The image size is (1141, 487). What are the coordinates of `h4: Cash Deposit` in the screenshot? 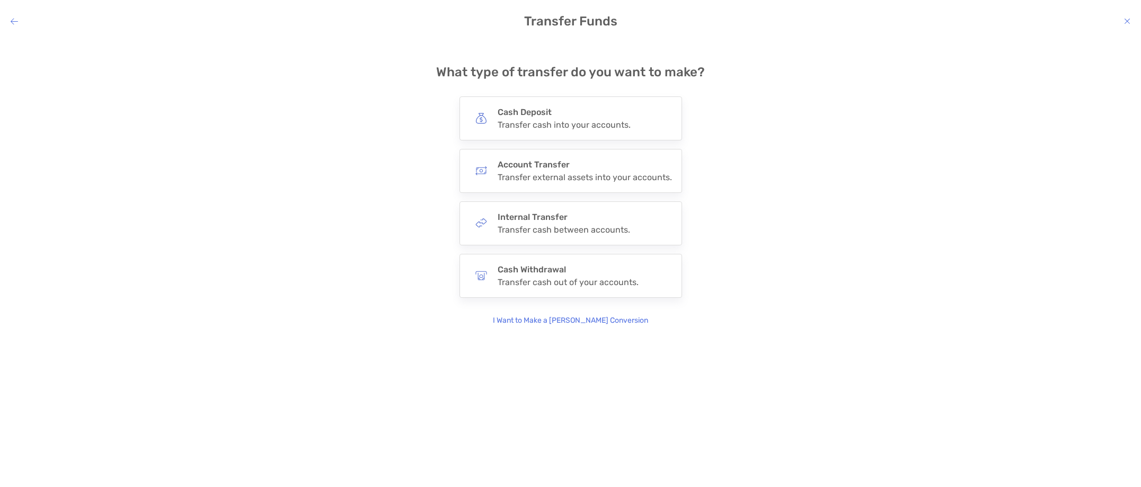 It's located at (564, 112).